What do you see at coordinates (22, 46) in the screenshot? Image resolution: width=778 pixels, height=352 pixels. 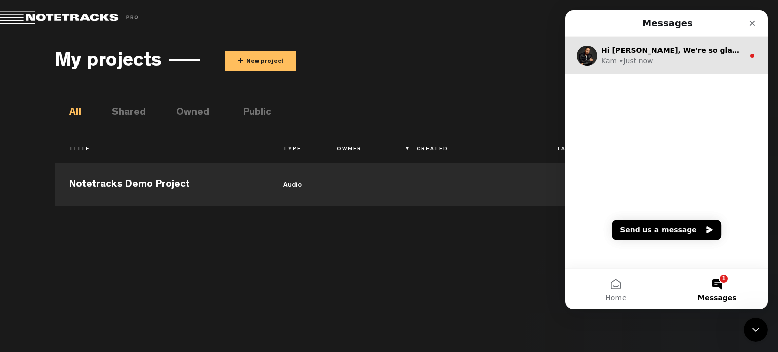 I see `img: Profile image for Kam` at bounding box center [22, 46].